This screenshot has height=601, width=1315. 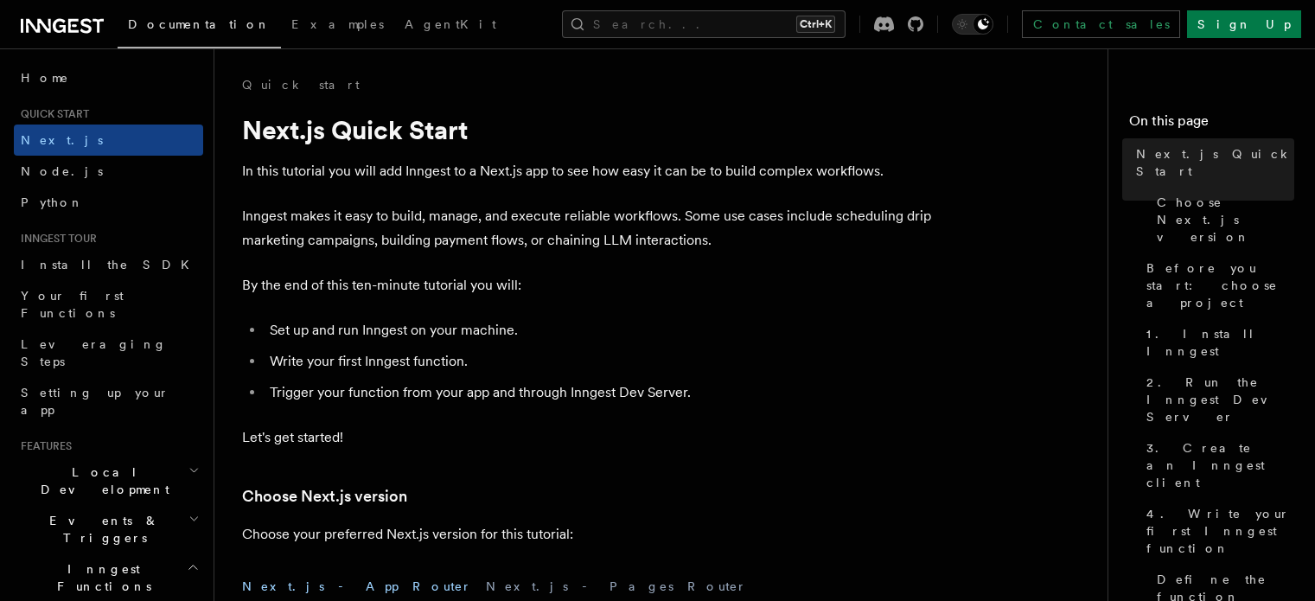 I want to click on a: Setting up your app, so click(x=108, y=401).